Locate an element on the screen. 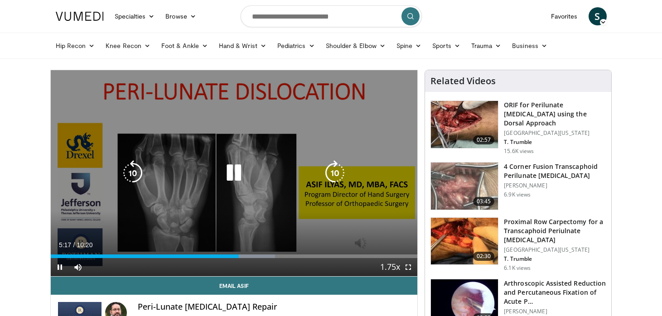 This screenshot has height=316, width=662. span: S is located at coordinates (598, 16).